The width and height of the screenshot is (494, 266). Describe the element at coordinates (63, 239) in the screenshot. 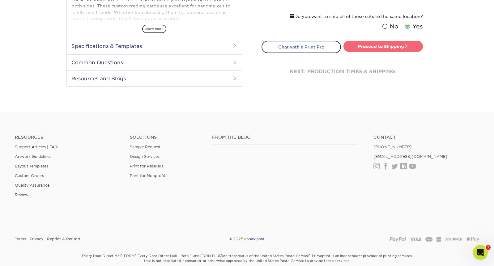

I see `a: Reprint & Refund` at that location.